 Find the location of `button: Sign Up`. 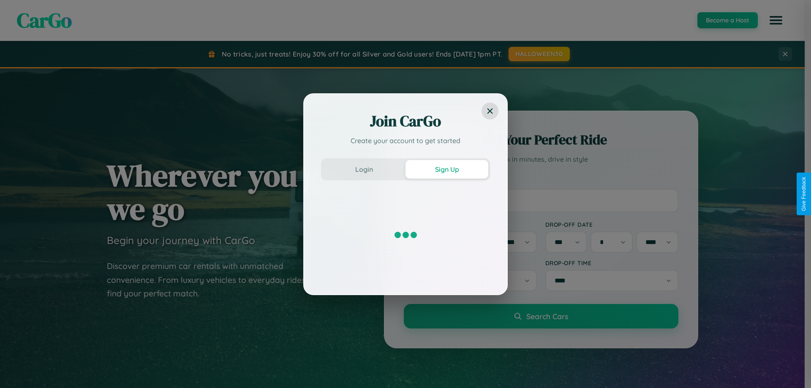

button: Sign Up is located at coordinates (447, 169).